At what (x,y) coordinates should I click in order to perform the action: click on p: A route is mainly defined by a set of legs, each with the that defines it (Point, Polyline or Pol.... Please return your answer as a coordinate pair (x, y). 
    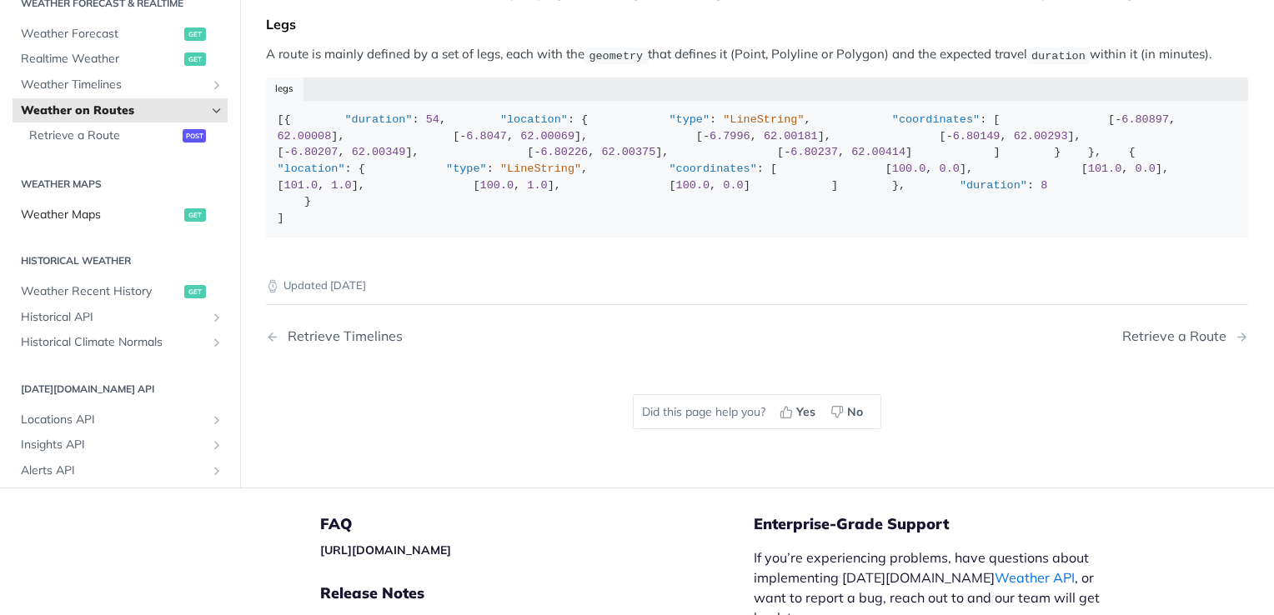
    Looking at the image, I should click on (757, 54).